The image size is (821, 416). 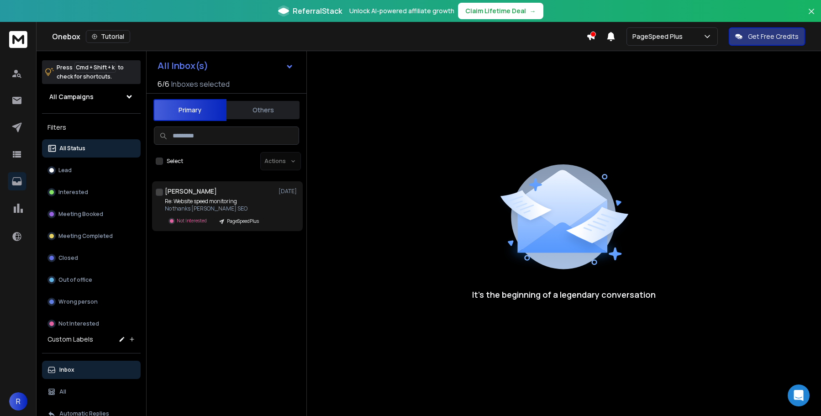 I want to click on p: Wrong person, so click(x=78, y=302).